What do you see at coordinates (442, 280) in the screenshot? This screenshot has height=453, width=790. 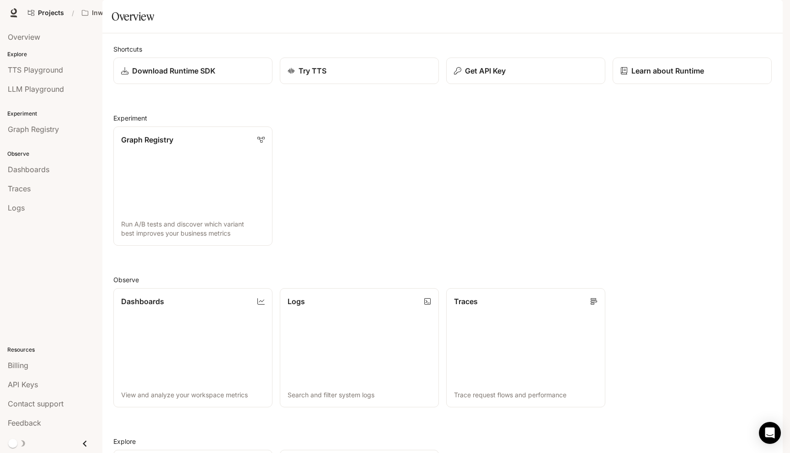 I see `h2: Observe` at bounding box center [442, 280].